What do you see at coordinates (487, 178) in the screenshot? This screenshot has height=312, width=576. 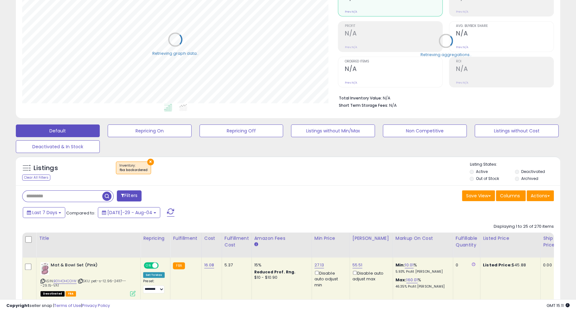 I see `label: Out of Stock` at bounding box center [487, 178].